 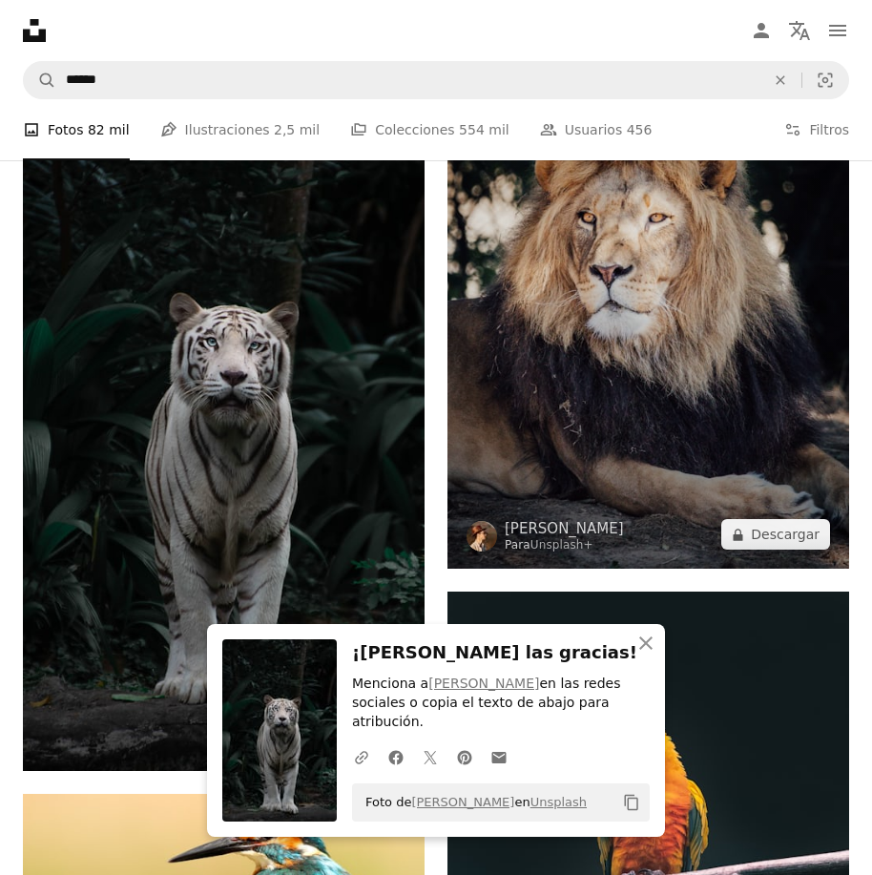 I want to click on a: Ve al perfil de Pierre Lemos, so click(x=482, y=536).